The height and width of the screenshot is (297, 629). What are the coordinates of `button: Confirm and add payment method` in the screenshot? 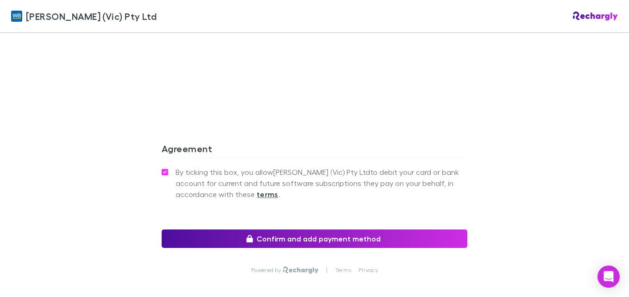 It's located at (315, 239).